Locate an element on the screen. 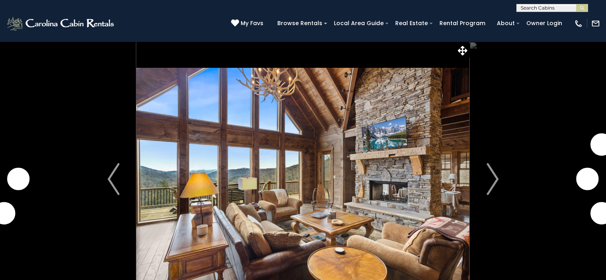 Image resolution: width=606 pixels, height=280 pixels. a: Browse Rentals is located at coordinates (300, 23).